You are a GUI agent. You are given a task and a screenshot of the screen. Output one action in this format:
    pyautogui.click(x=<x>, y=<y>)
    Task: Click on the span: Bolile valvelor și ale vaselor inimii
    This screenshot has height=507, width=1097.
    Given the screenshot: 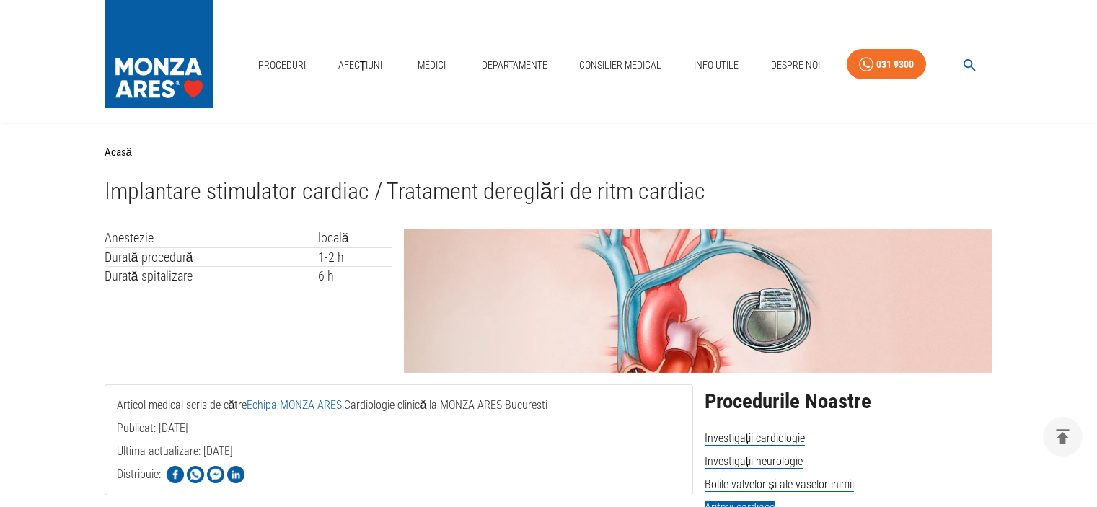 What is the action you would take?
    pyautogui.click(x=779, y=485)
    